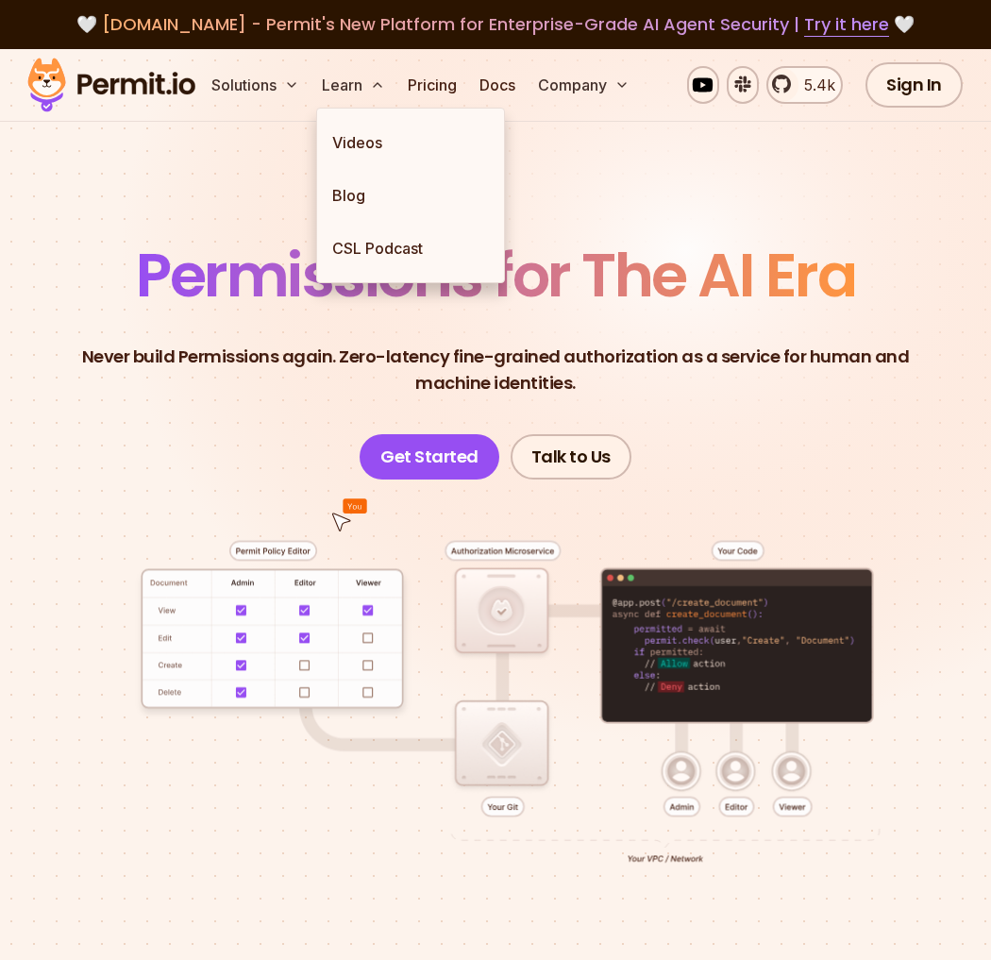 The height and width of the screenshot is (960, 991). I want to click on a: Talk to Us, so click(571, 457).